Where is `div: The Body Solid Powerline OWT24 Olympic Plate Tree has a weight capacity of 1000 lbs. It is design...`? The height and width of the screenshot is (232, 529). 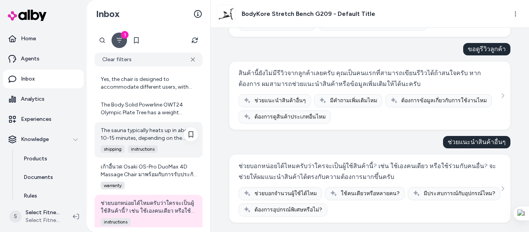 div: The Body Solid Powerline OWT24 Olympic Plate Tree has a weight capacity of 1000 lbs. It is design... is located at coordinates (149, 109).